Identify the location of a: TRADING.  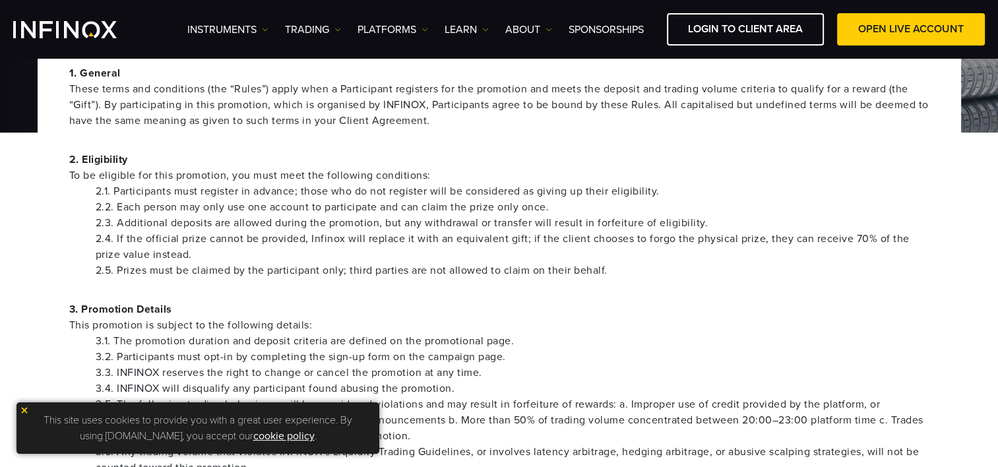
(313, 30).